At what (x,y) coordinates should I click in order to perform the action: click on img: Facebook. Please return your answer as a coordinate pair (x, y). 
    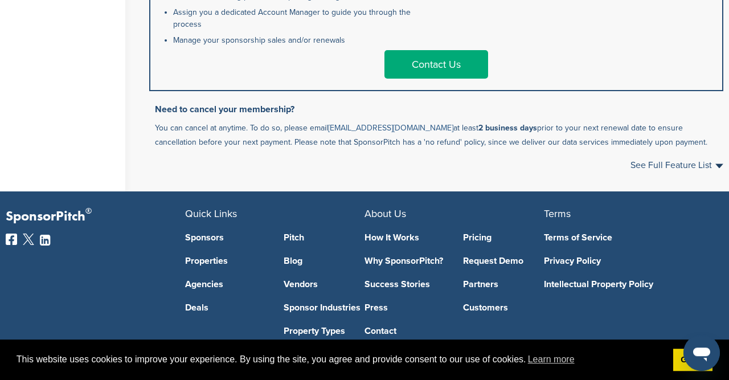
    Looking at the image, I should click on (11, 239).